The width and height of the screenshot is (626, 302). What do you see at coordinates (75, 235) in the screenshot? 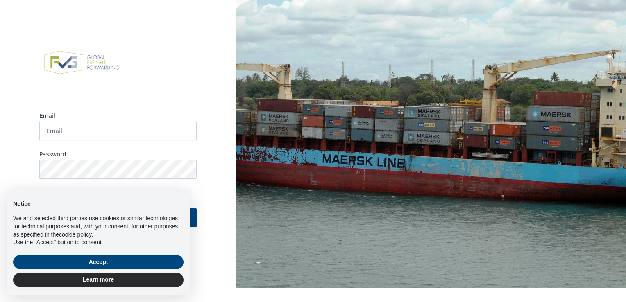
I see `a: cookie policy` at bounding box center [75, 235].